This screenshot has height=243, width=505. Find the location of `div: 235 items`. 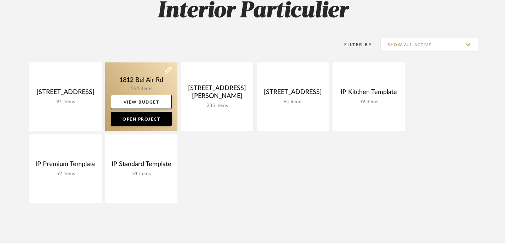

div: 235 items is located at coordinates (217, 106).